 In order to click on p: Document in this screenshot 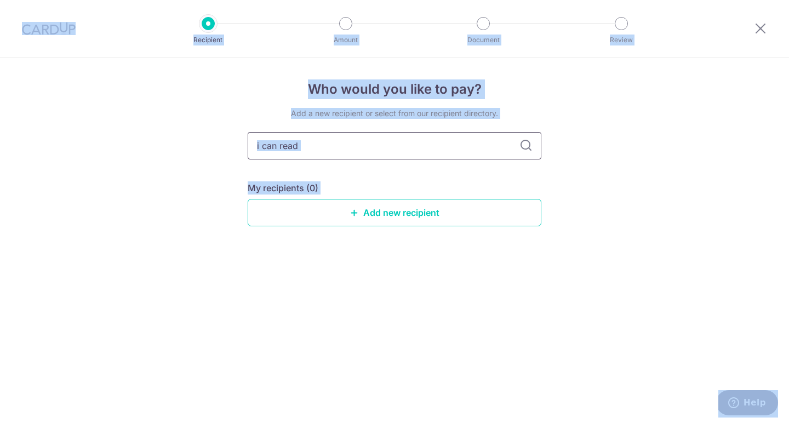, I will do `click(483, 40)`.